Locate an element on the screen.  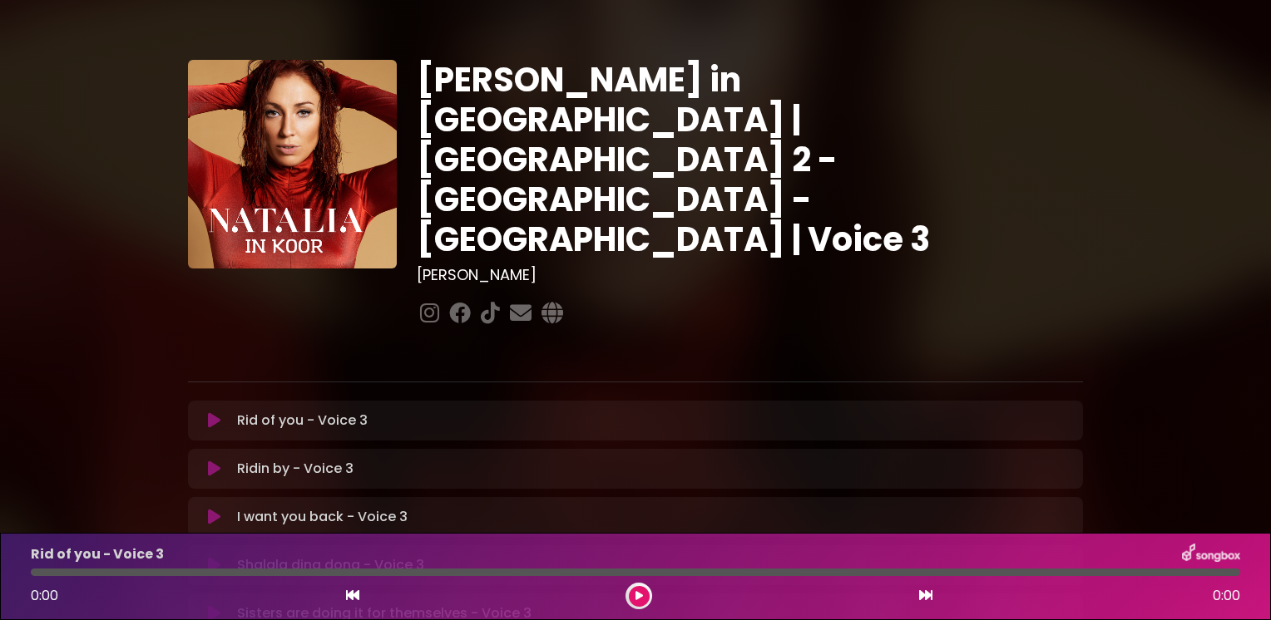
p: Ridin by - Voice 3 is located at coordinates (295, 469).